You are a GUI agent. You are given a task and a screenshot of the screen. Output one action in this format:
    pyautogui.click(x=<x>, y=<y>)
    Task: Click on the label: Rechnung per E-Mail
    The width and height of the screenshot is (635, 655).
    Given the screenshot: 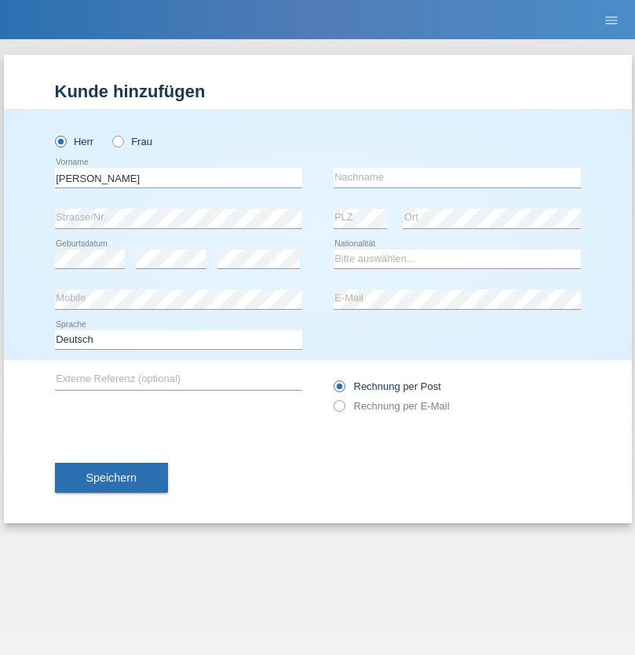 What is the action you would take?
    pyautogui.click(x=391, y=406)
    